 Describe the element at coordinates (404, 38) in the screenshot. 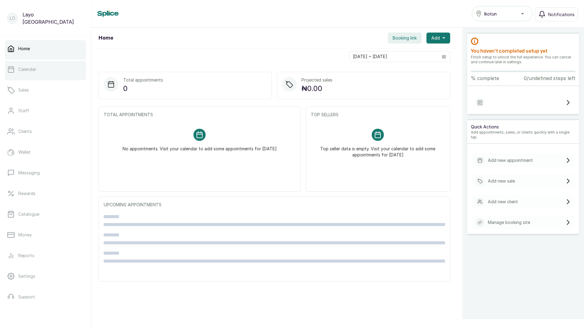

I see `span: Booking link` at that location.